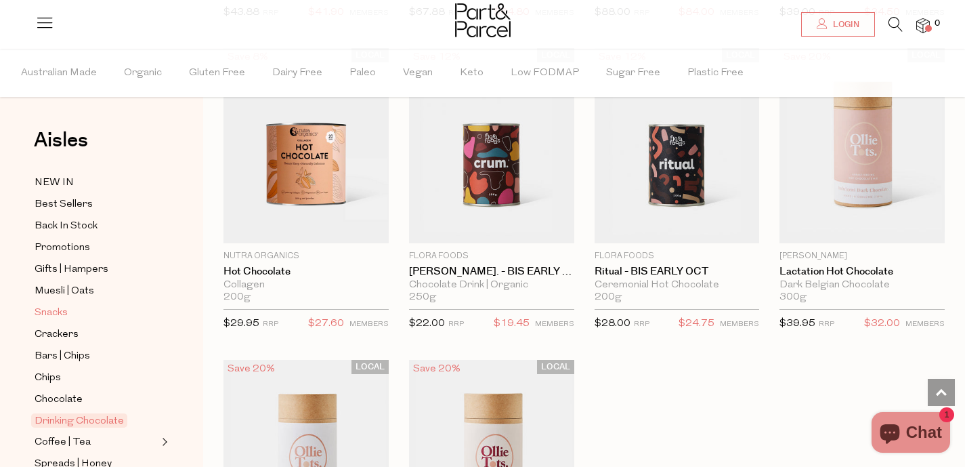 This screenshot has width=965, height=467. What do you see at coordinates (59, 73) in the screenshot?
I see `span: Australian Made` at bounding box center [59, 73].